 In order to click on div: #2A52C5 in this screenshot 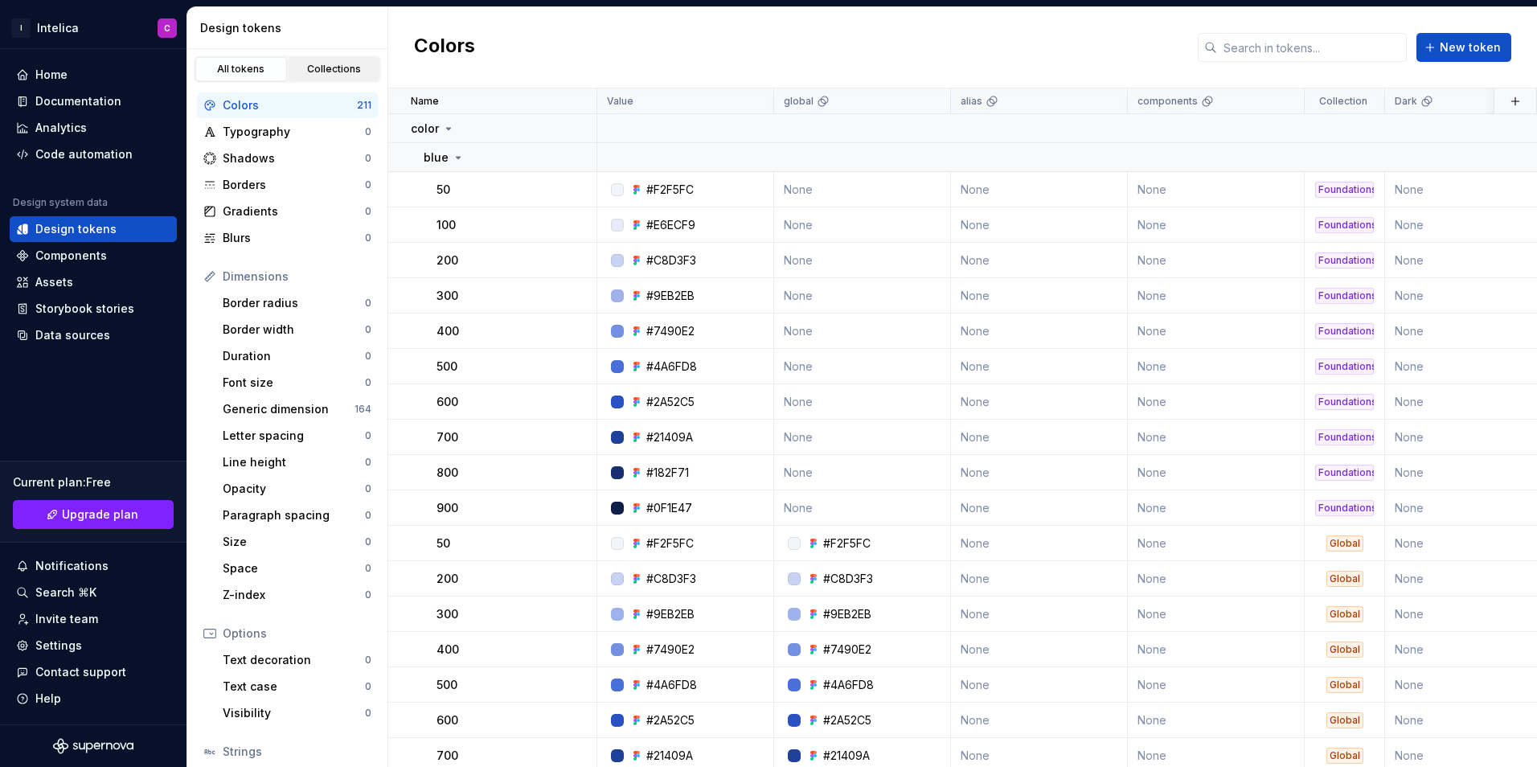, I will do `click(670, 402)`.